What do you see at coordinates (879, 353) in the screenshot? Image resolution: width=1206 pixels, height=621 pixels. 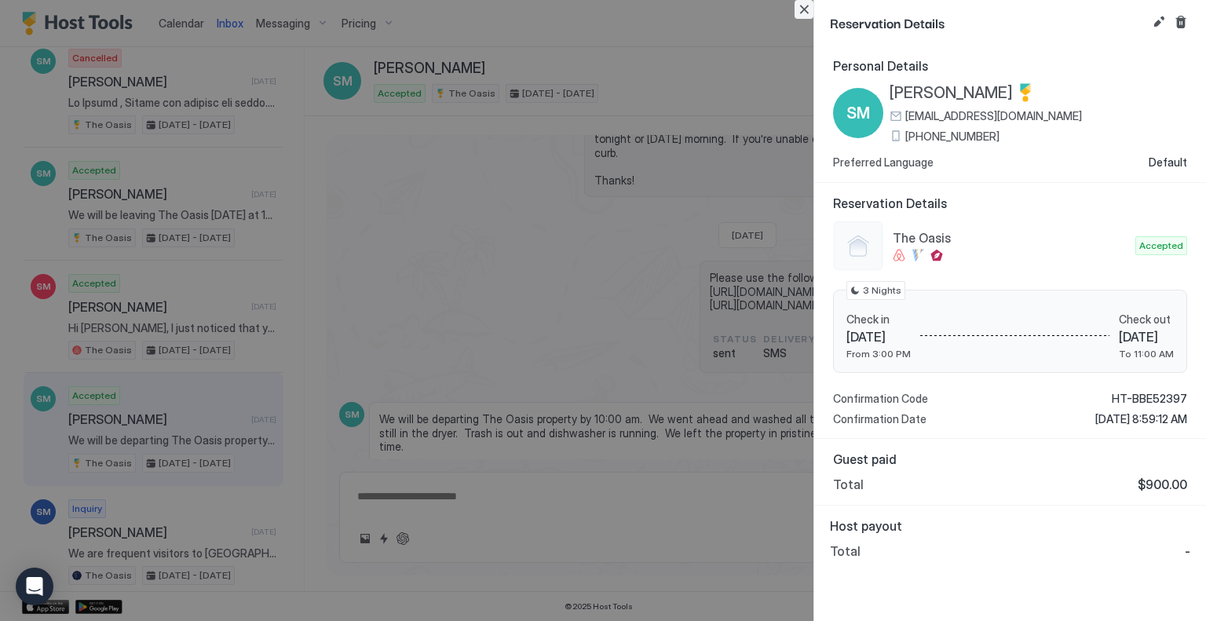 I see `span: From 3:00 PM` at bounding box center [879, 353].